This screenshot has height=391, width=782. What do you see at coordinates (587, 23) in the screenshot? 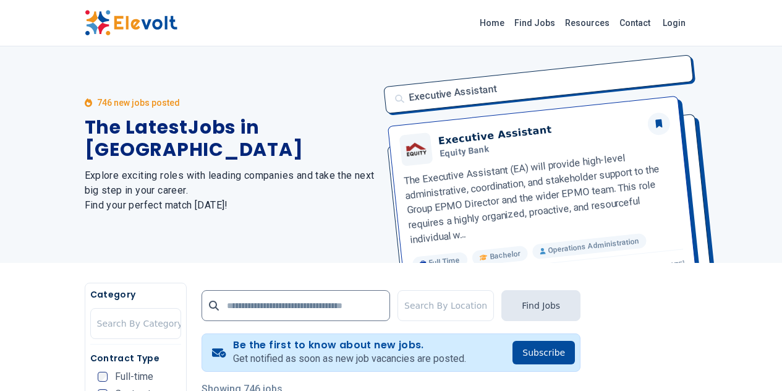
I see `a: Resources` at bounding box center [587, 23].